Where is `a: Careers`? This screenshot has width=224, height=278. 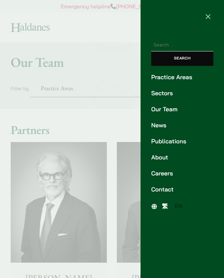
a: Careers is located at coordinates (183, 174).